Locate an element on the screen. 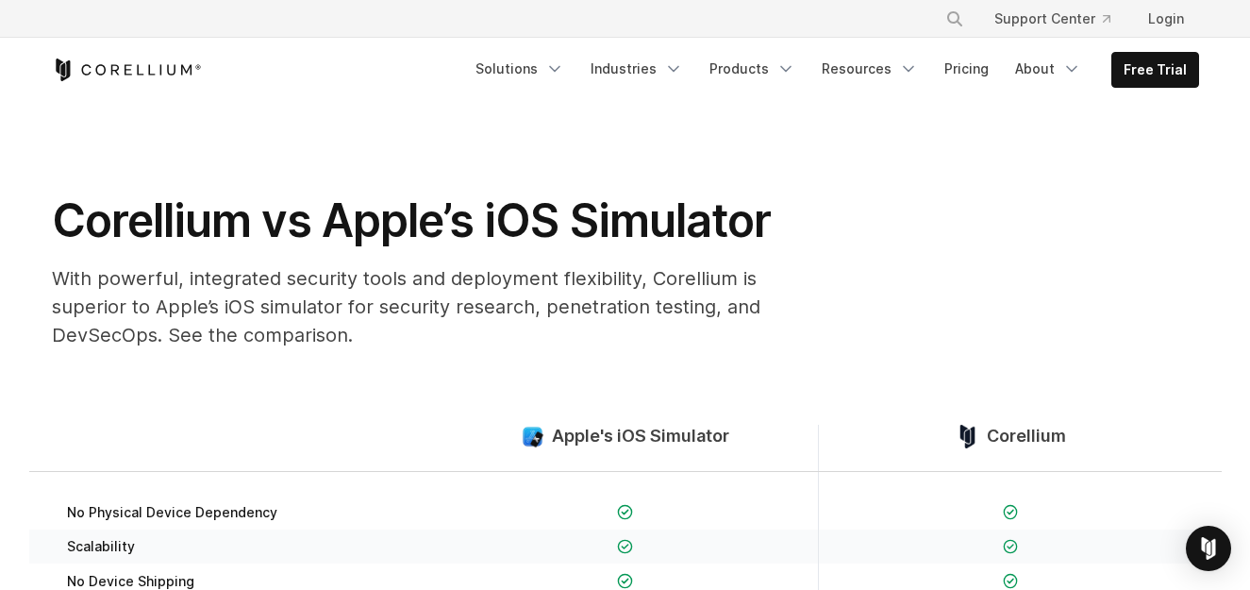 The height and width of the screenshot is (590, 1250). p: With powerful, integrated security tools and deployment flexibility, Corellium is superior to App... is located at coordinates (429, 307).